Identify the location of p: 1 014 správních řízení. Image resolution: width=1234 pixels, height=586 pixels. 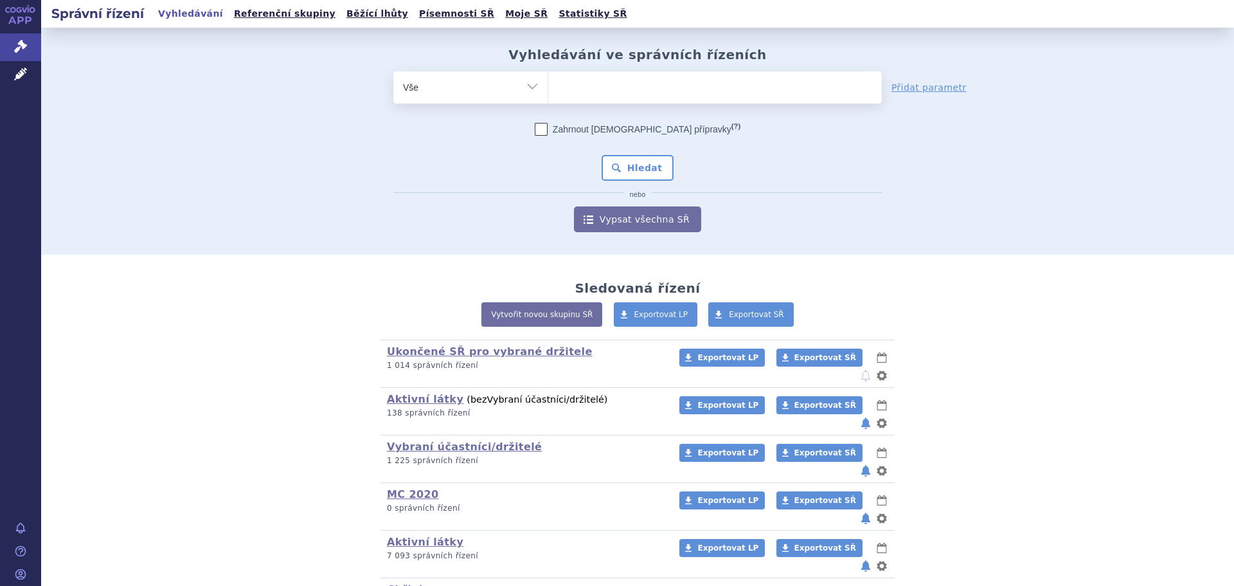
(525, 365).